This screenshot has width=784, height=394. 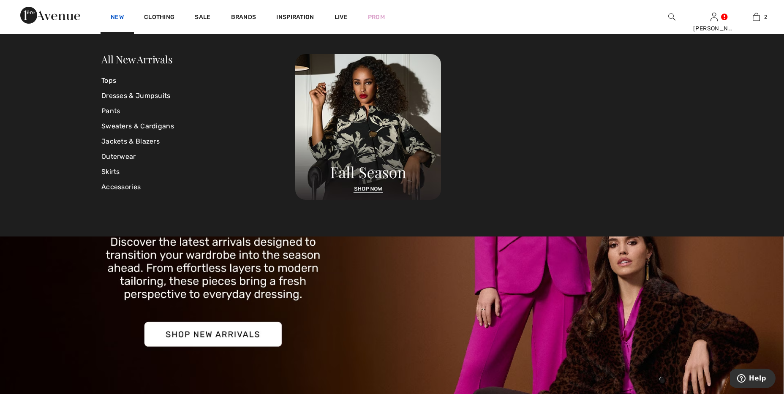 What do you see at coordinates (341, 17) in the screenshot?
I see `a: Live` at bounding box center [341, 17].